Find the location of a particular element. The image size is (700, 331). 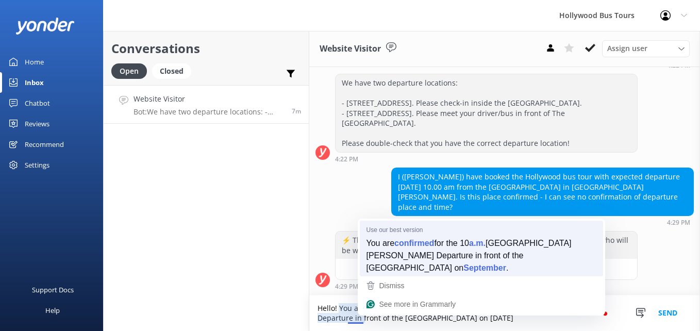

a: Open is located at coordinates (131, 71).